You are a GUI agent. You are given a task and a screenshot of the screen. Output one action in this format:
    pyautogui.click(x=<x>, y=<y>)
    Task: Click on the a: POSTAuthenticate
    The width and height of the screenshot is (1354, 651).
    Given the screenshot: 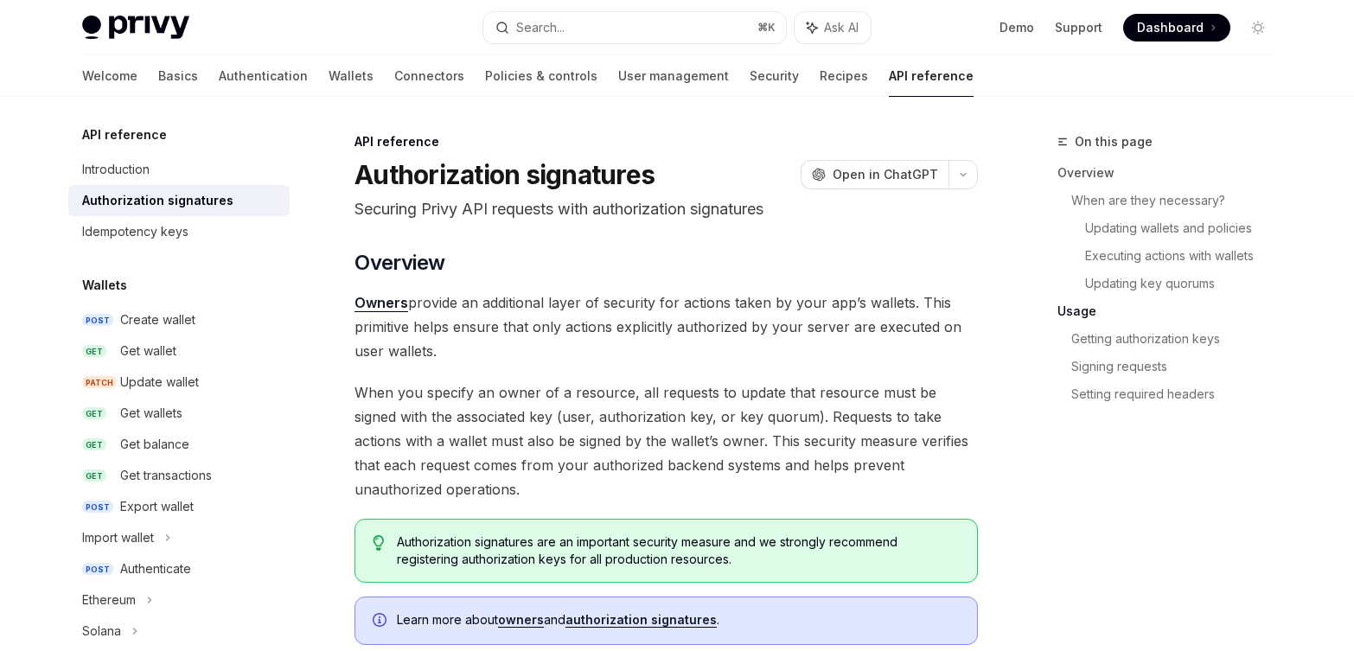 What is the action you would take?
    pyautogui.click(x=179, y=569)
    